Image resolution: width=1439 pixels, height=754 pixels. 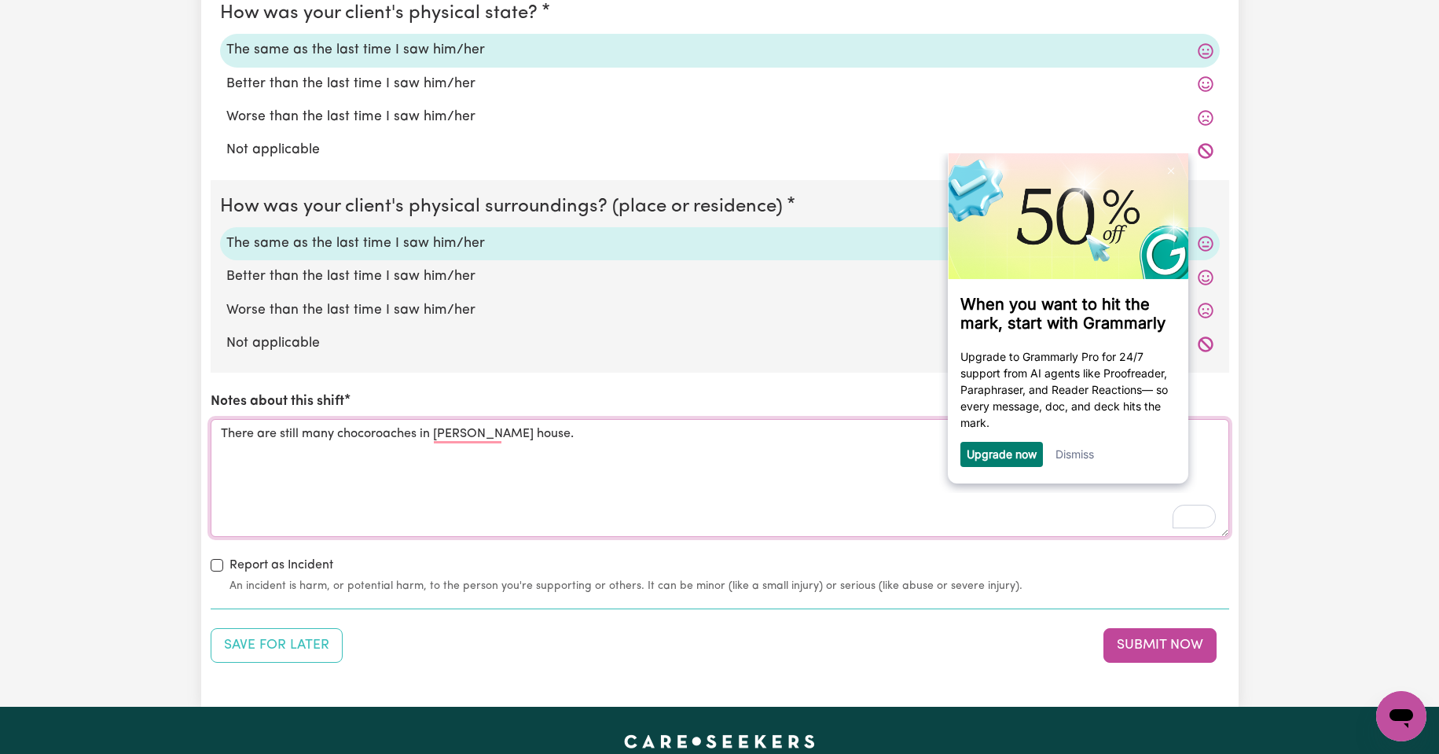 I want to click on legend: How was your client's physical surroundings? (place or residence), so click(x=504, y=207).